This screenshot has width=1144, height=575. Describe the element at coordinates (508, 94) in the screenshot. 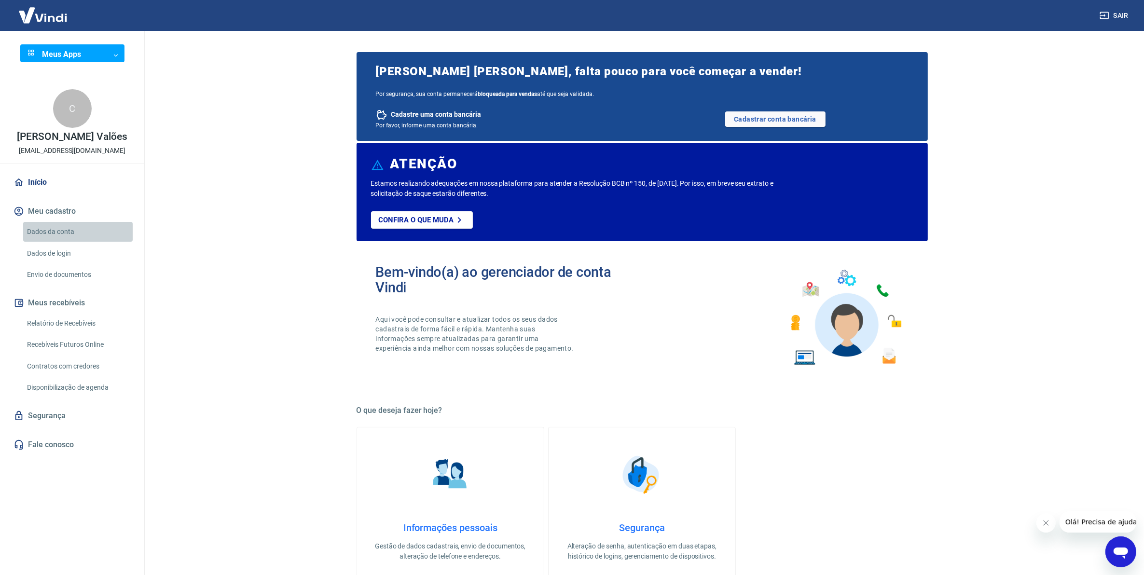

I see `b: bloqueada para vendas` at that location.